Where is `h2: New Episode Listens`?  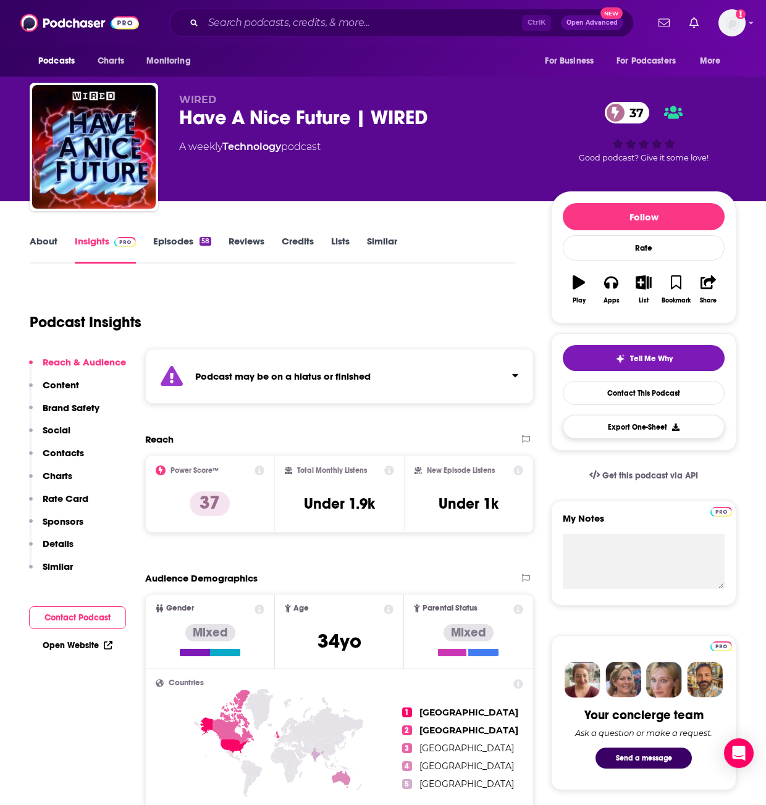
h2: New Episode Listens is located at coordinates (461, 470).